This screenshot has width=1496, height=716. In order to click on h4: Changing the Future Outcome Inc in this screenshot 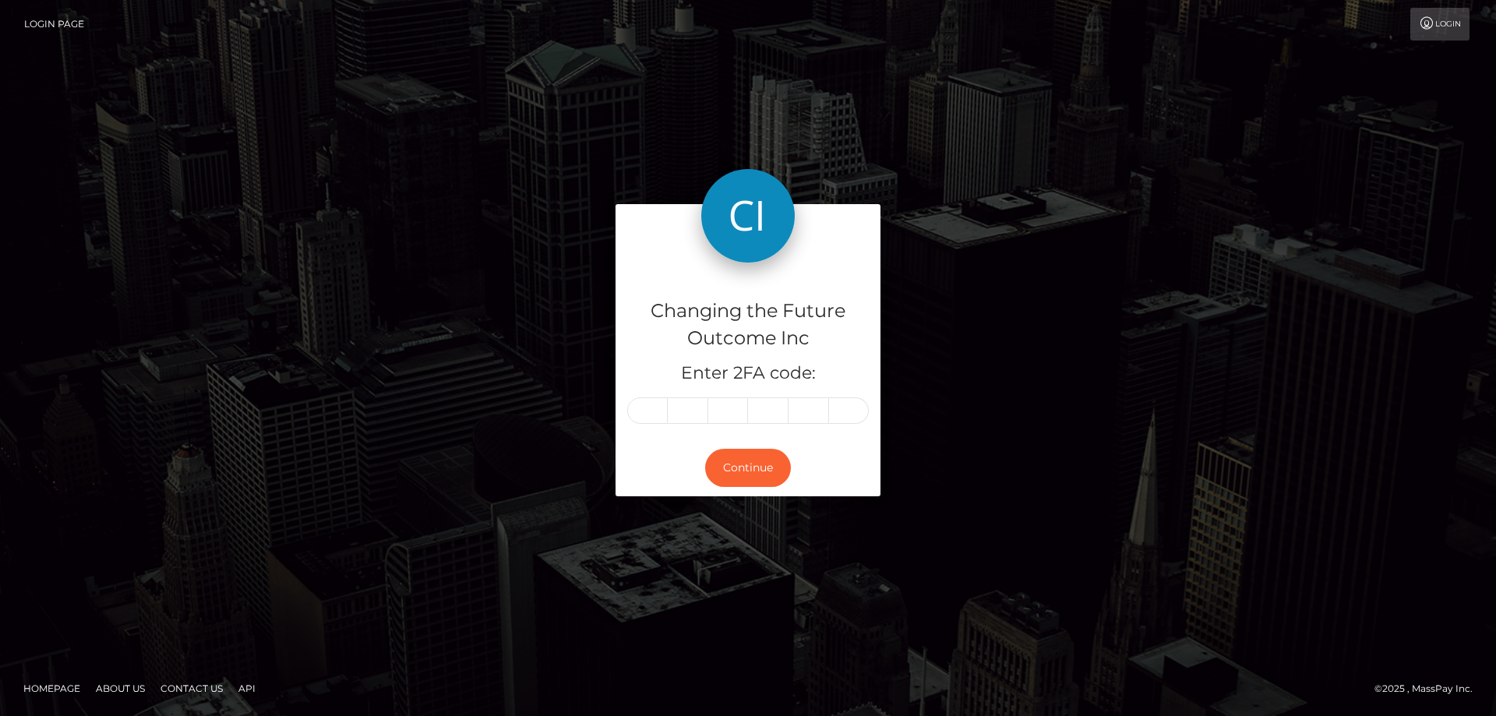, I will do `click(748, 325)`.